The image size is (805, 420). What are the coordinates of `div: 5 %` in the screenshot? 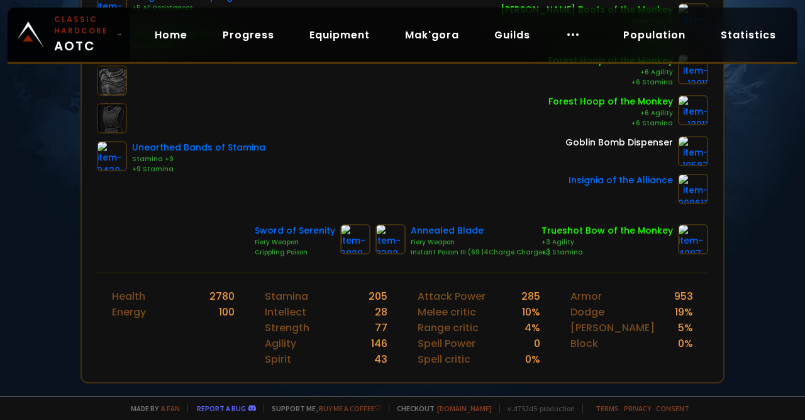 It's located at (686, 327).